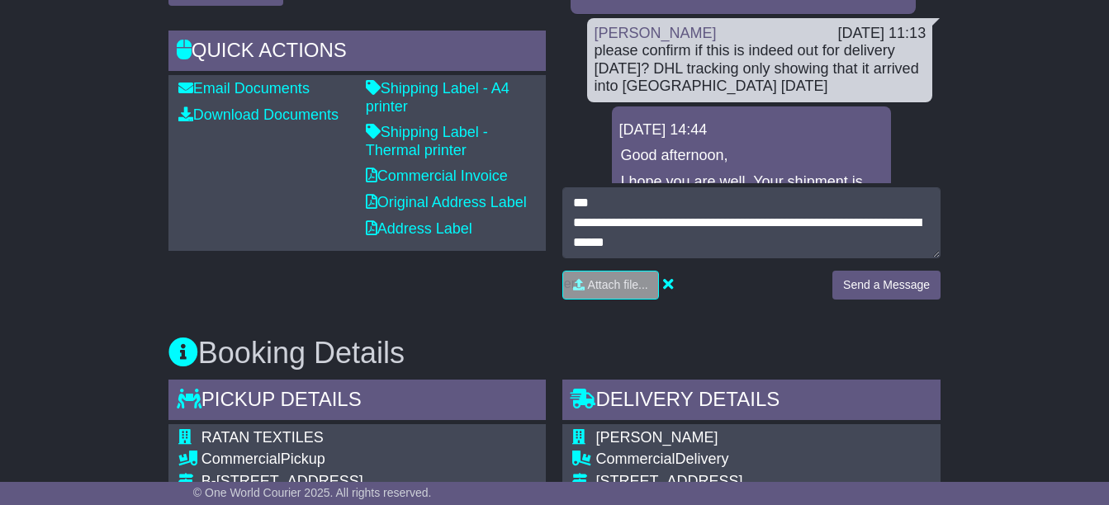 The image size is (1109, 505). I want to click on div: Pickup Details, so click(357, 402).